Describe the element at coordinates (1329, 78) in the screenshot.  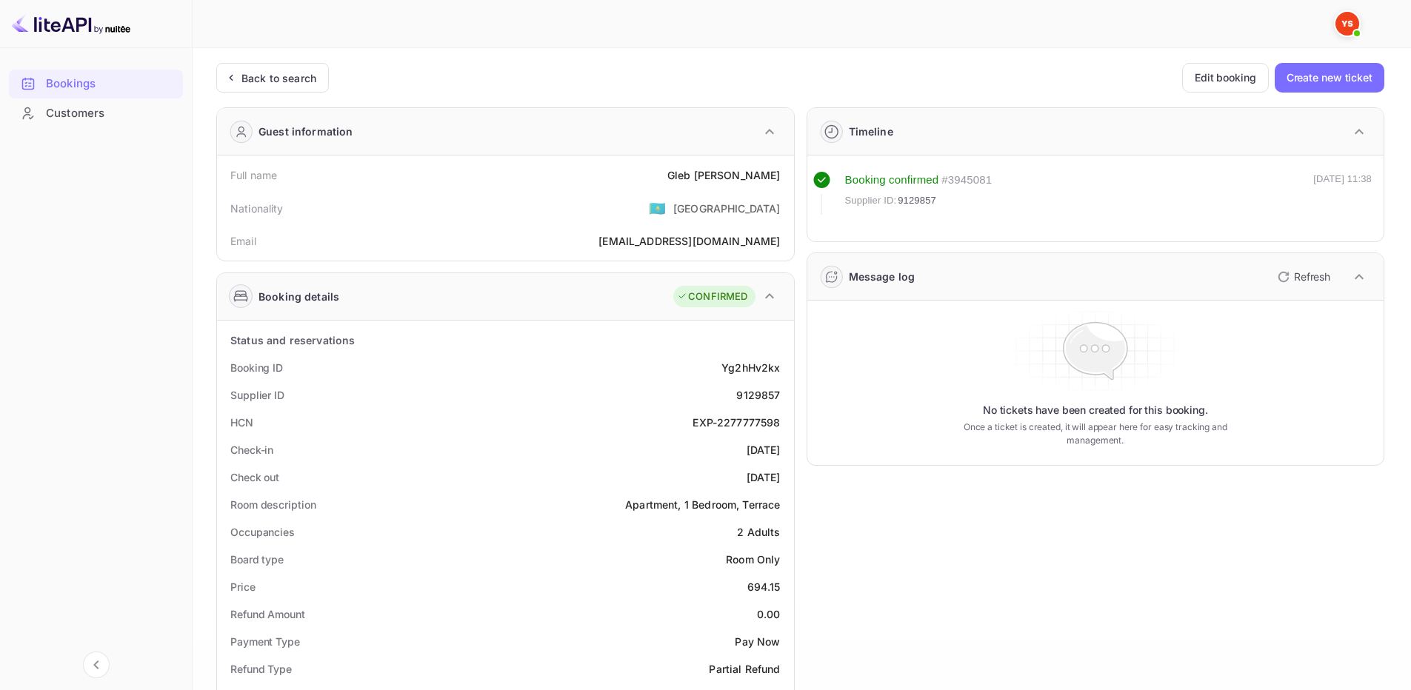
I see `button: Create new ticket` at that location.